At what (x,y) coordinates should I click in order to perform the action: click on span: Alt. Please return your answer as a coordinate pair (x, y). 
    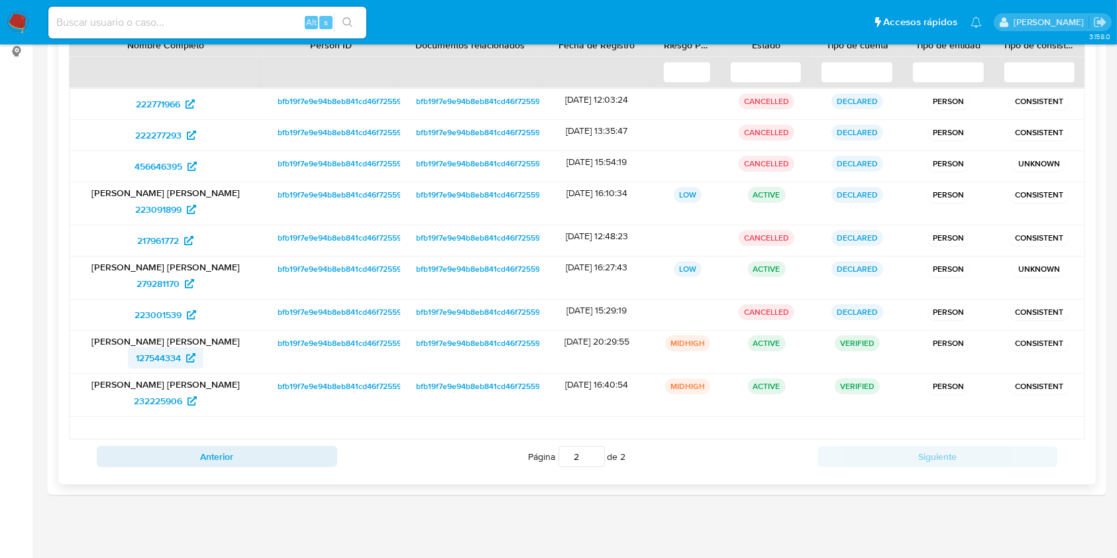
    Looking at the image, I should click on (311, 22).